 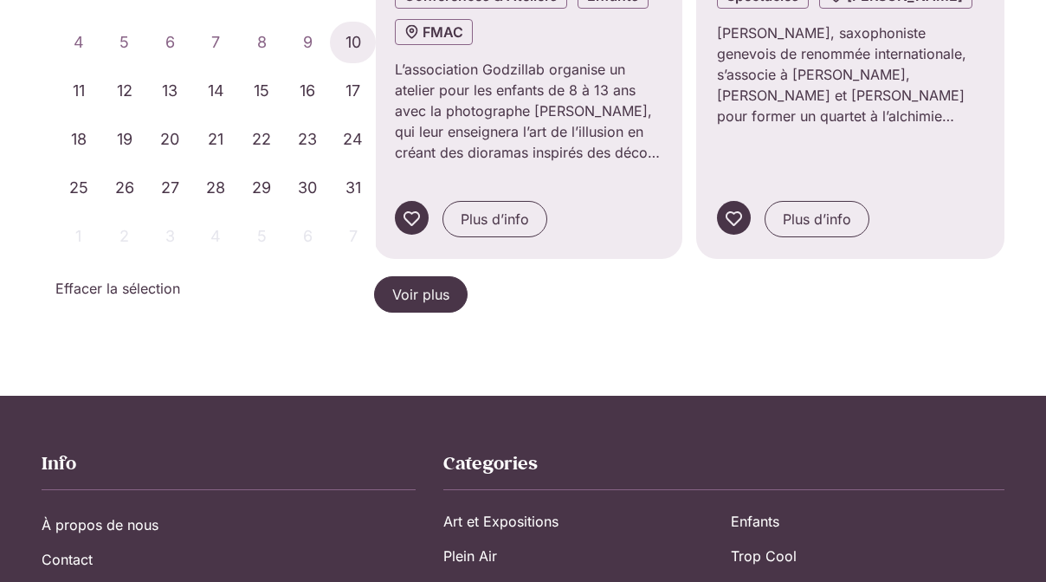 What do you see at coordinates (724, 463) in the screenshot?
I see `h2: Categories` at bounding box center [724, 463].